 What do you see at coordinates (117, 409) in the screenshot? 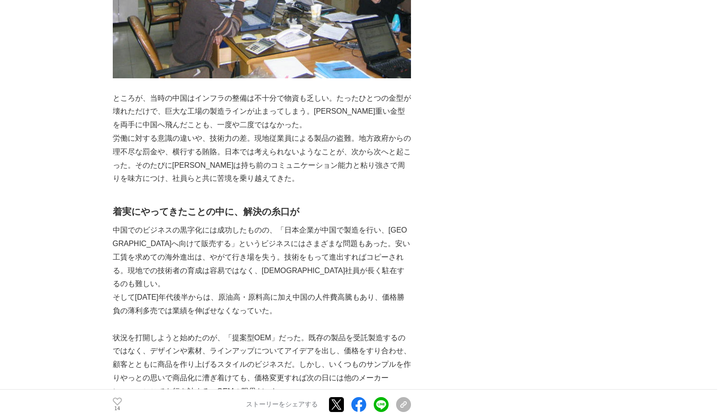
I see `p: 14` at bounding box center [117, 409].